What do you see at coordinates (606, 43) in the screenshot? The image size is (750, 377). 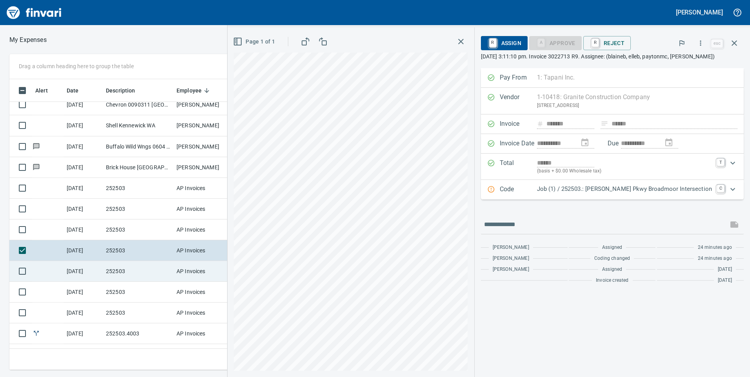 I see `span: Reject` at bounding box center [606, 43].